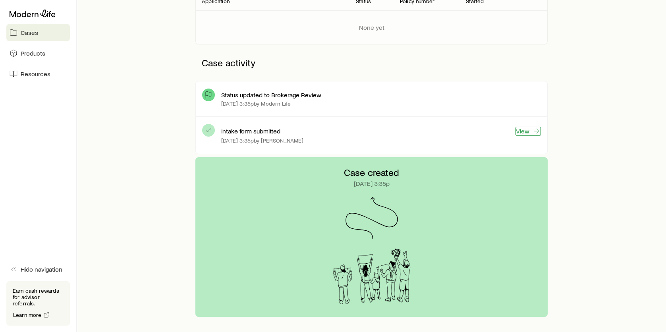  Describe the element at coordinates (251, 131) in the screenshot. I see `p: Intake form submitted` at that location.